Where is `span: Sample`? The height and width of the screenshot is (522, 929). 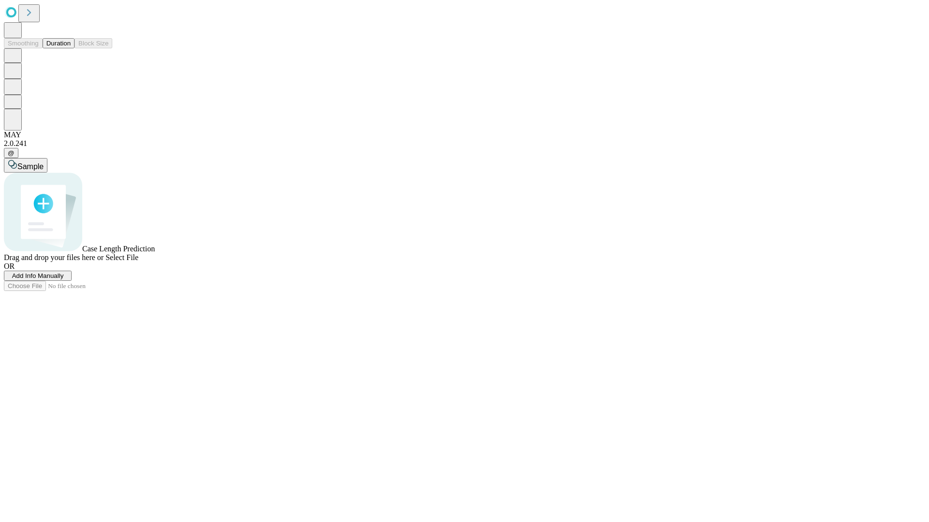 span: Sample is located at coordinates (30, 166).